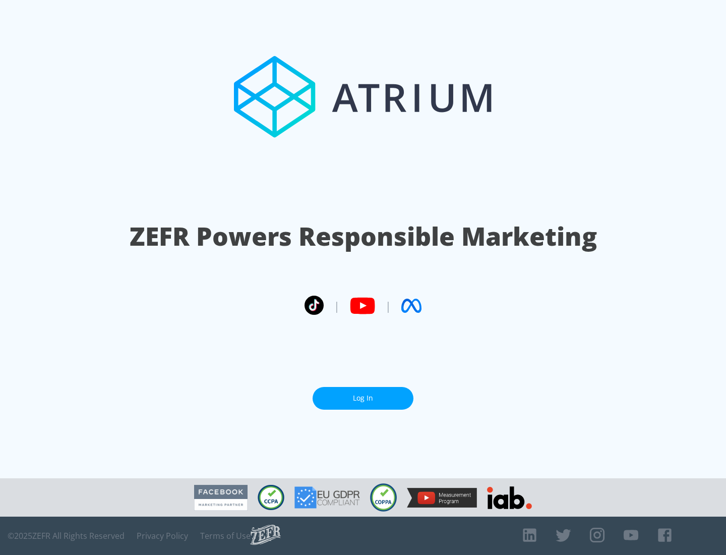 The image size is (726, 555). I want to click on h1: ZEFR Powers Responsible Marketing, so click(363, 236).